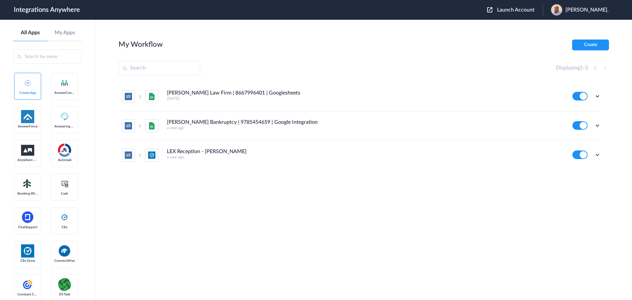  Describe the element at coordinates (64, 116) in the screenshot. I see `img: Answering_service.png` at that location.